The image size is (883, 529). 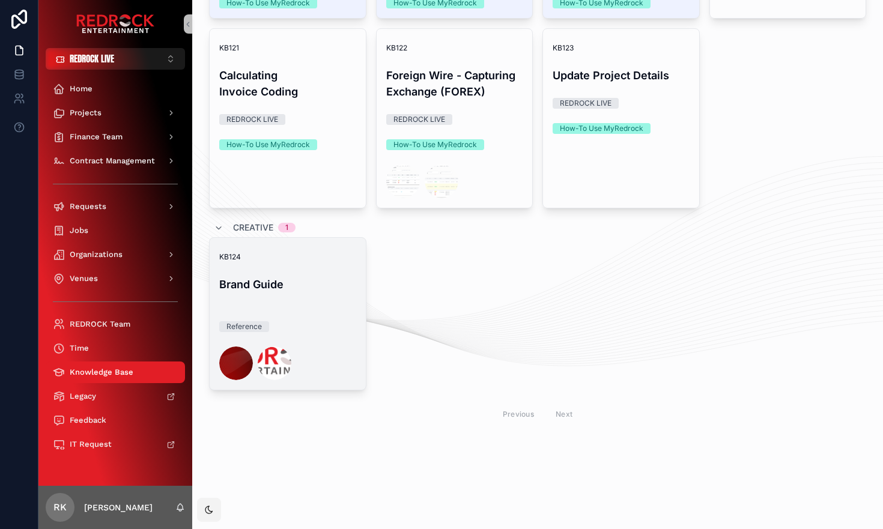 I want to click on span: REDROCK LIVE, so click(x=92, y=59).